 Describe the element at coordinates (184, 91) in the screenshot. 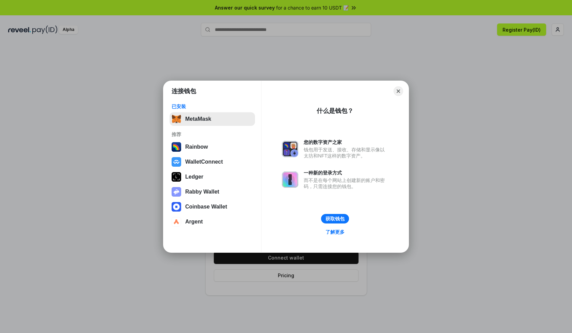

I see `h1: 连接钱包` at that location.